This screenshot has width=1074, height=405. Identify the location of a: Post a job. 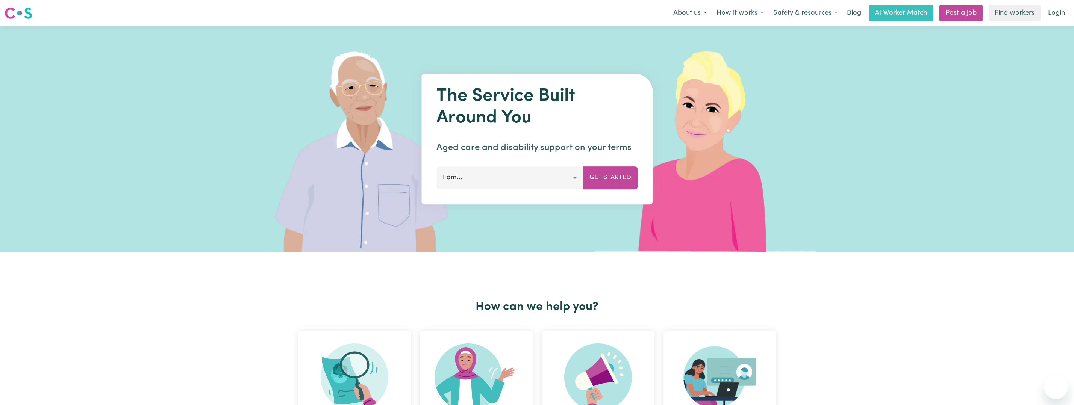
(961, 13).